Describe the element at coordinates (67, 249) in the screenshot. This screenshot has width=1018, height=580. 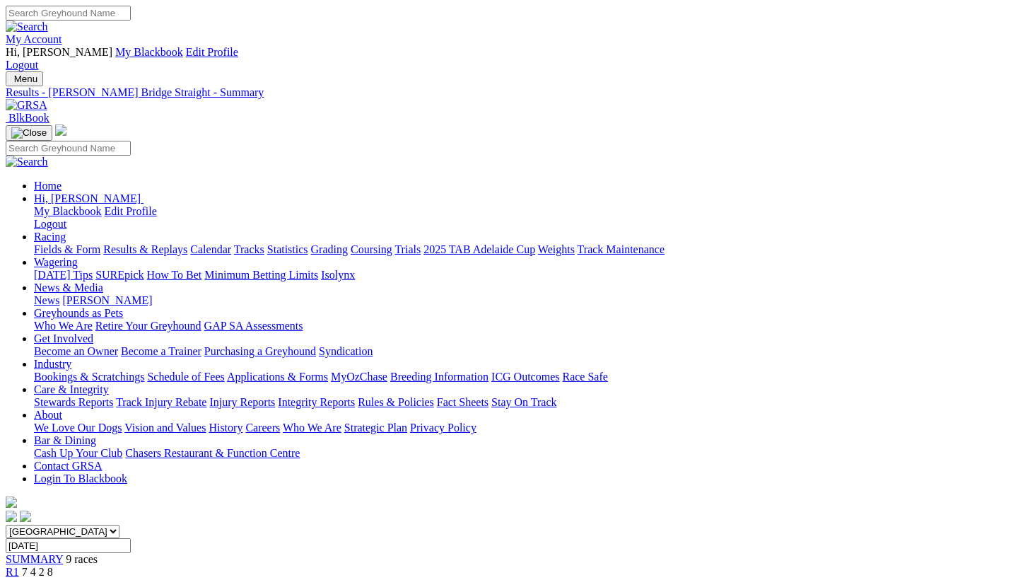
I see `a: Fields & Form` at that location.